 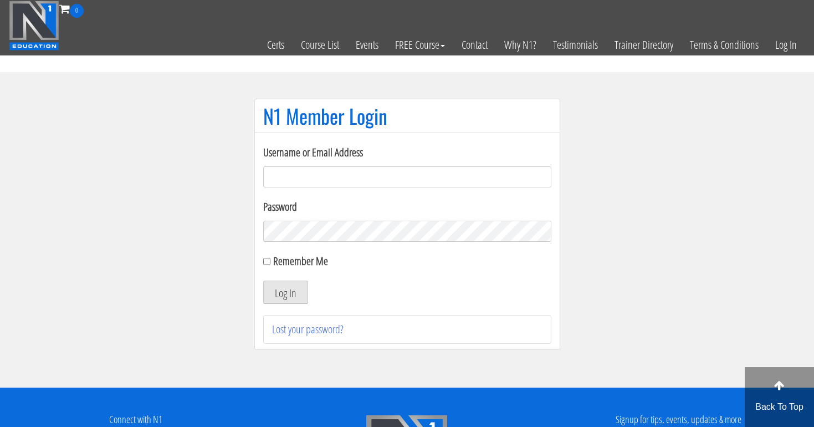 What do you see at coordinates (575, 45) in the screenshot?
I see `a: Testimonials` at bounding box center [575, 45].